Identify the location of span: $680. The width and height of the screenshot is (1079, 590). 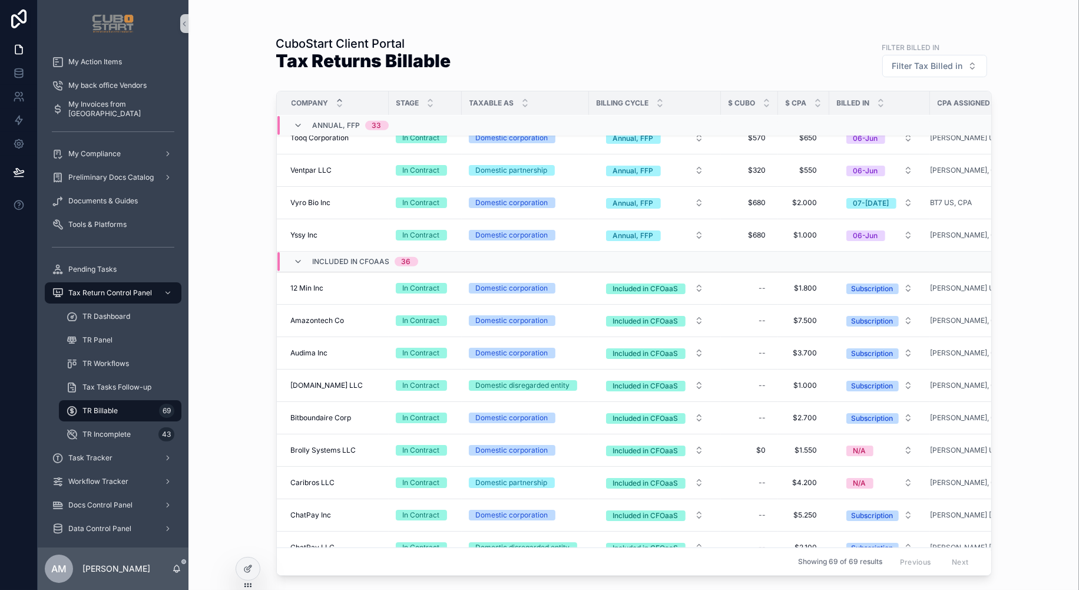
(749, 203).